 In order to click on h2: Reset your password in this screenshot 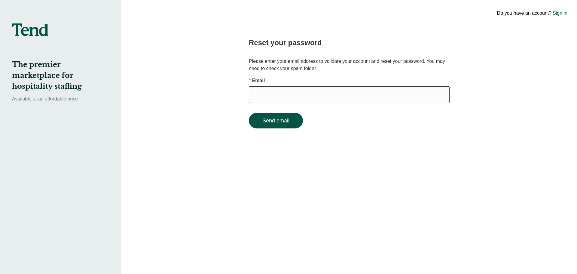, I will do `click(349, 43)`.